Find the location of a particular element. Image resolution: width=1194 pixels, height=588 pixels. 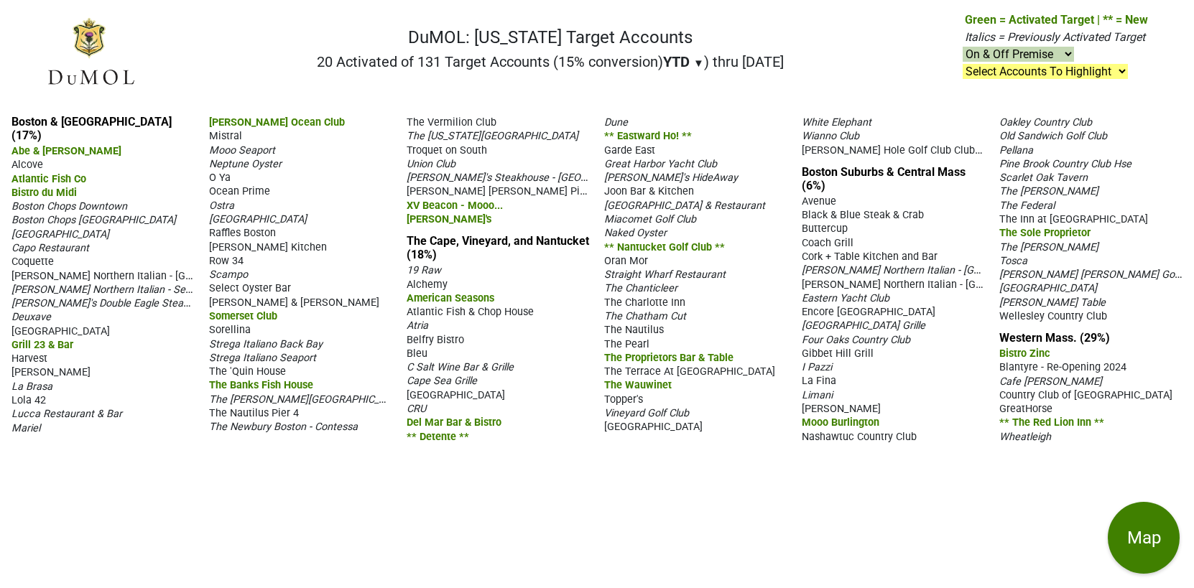

span: Blantyre - Re-Opening 2024 is located at coordinates (1062, 367).